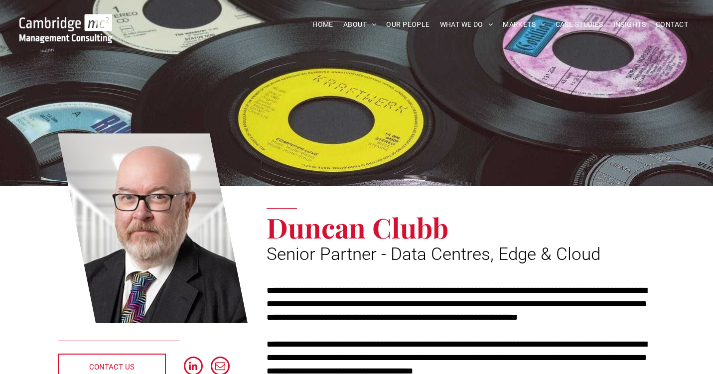 This screenshot has height=374, width=713. I want to click on a: MARKETS, so click(524, 24).